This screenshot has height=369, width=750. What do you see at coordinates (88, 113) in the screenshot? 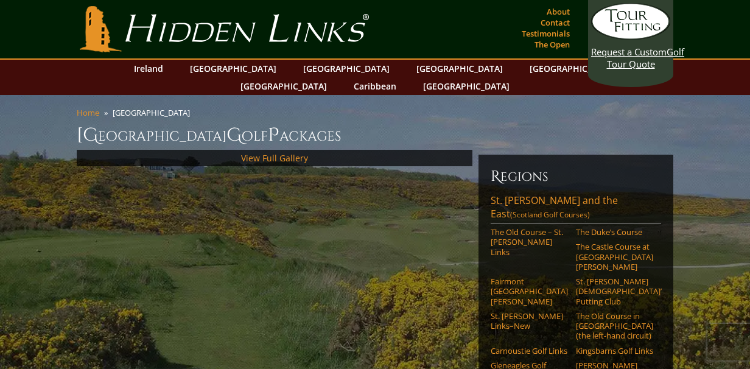
I see `a: Home` at bounding box center [88, 113].